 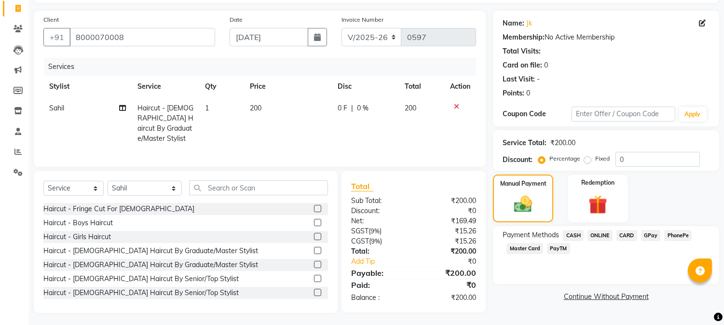 What do you see at coordinates (56, 108) in the screenshot?
I see `span: Sahil` at bounding box center [56, 108].